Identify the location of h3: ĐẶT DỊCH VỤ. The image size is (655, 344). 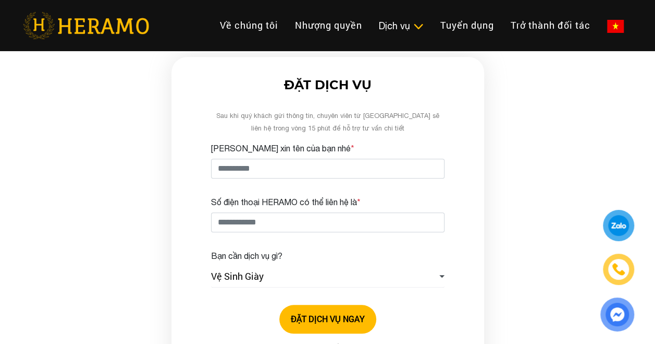
(328, 85).